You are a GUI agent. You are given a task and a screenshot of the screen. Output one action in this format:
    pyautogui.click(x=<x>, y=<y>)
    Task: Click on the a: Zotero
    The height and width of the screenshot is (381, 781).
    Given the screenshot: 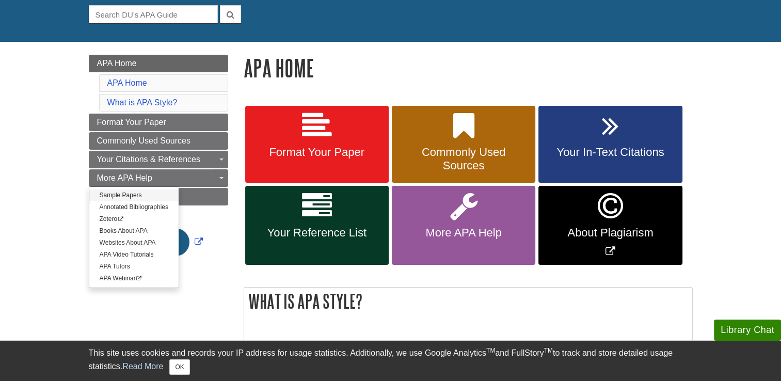 What is the action you would take?
    pyautogui.click(x=134, y=219)
    